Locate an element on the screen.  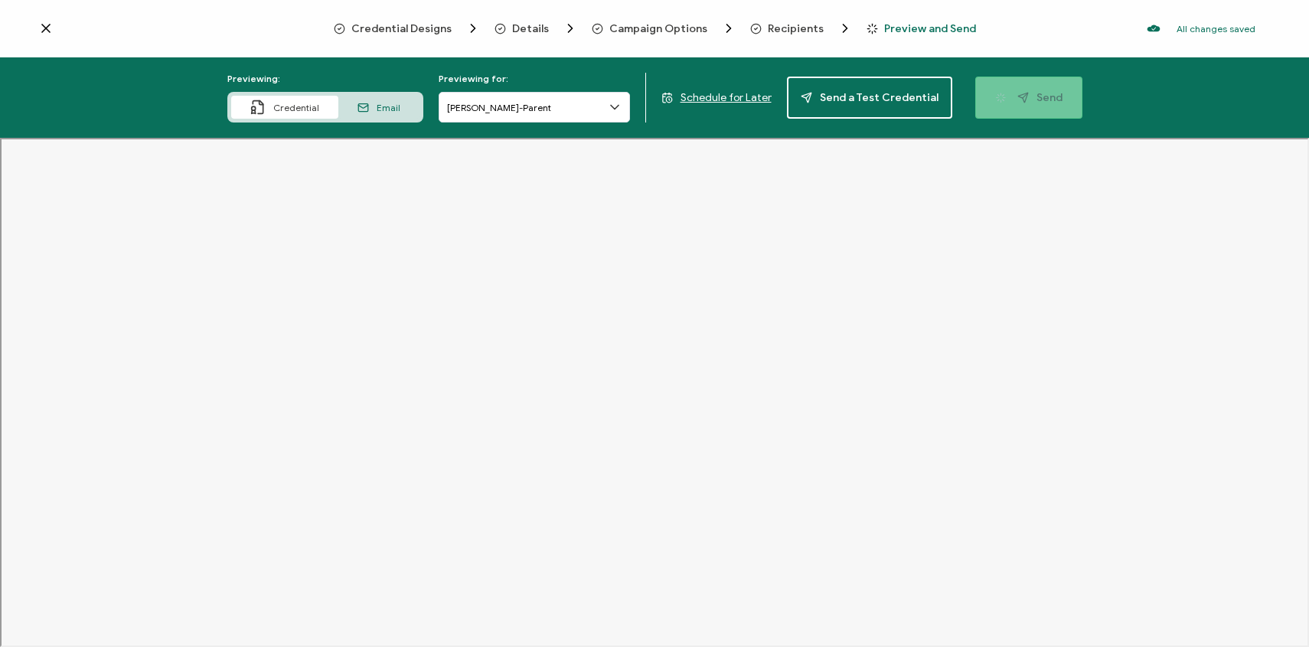
span: Previewing for: is located at coordinates (473, 78).